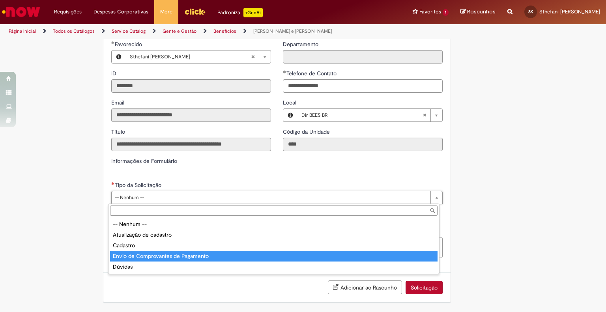 This screenshot has width=606, height=312. Describe the element at coordinates (274, 224) in the screenshot. I see `div: -- Nenhum --` at that location.